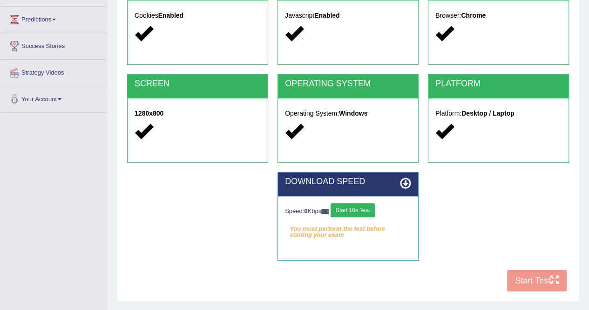 The height and width of the screenshot is (310, 589). What do you see at coordinates (473, 15) in the screenshot?
I see `strong: Chrome` at bounding box center [473, 15].